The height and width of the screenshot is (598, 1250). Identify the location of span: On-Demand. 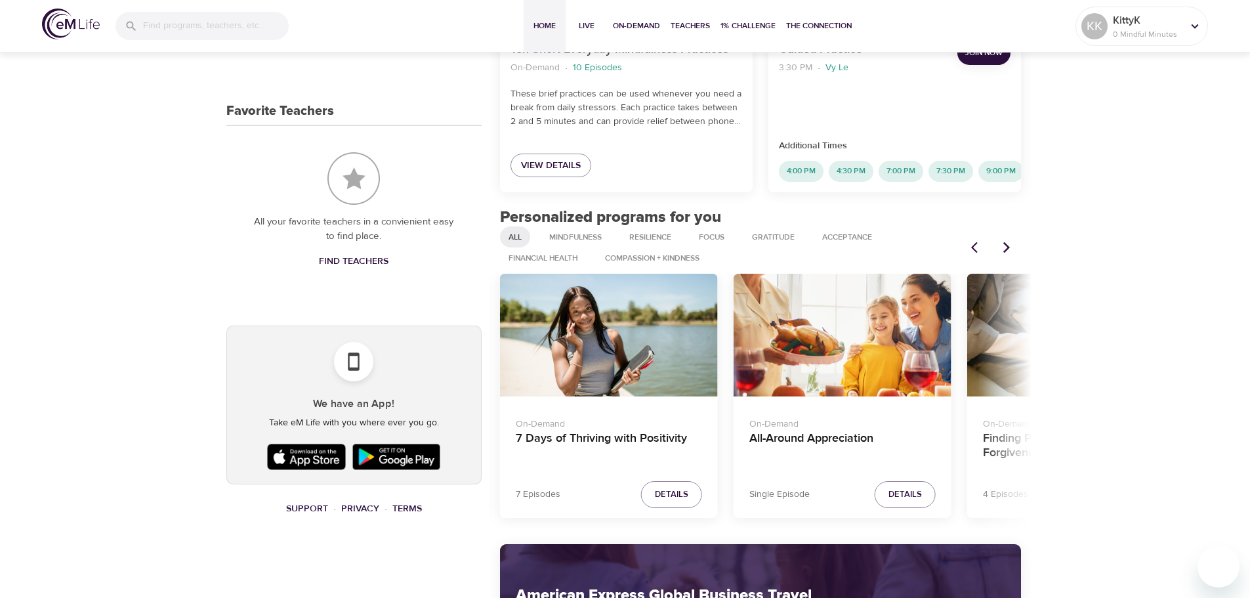
(637, 26).